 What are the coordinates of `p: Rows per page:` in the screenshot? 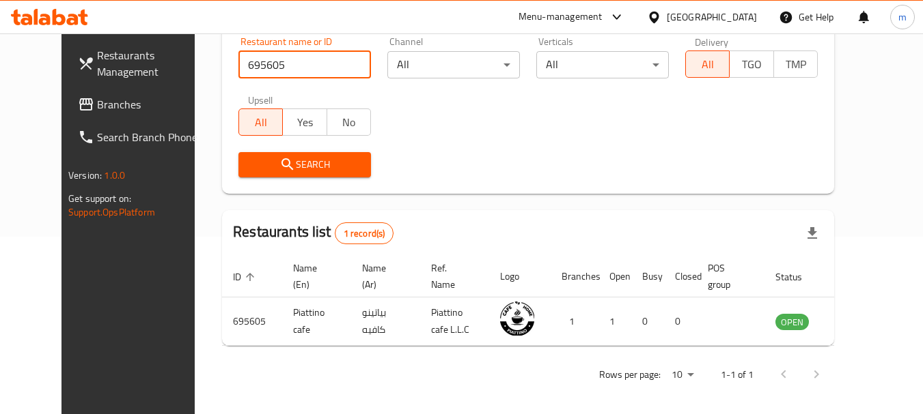 It's located at (630, 375).